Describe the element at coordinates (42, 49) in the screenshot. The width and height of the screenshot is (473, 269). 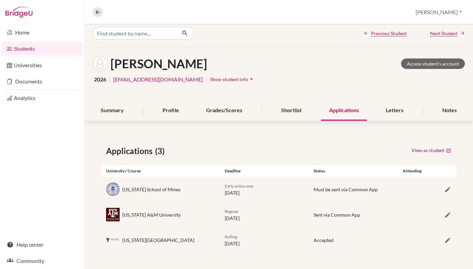
I see `a: Students` at that location.